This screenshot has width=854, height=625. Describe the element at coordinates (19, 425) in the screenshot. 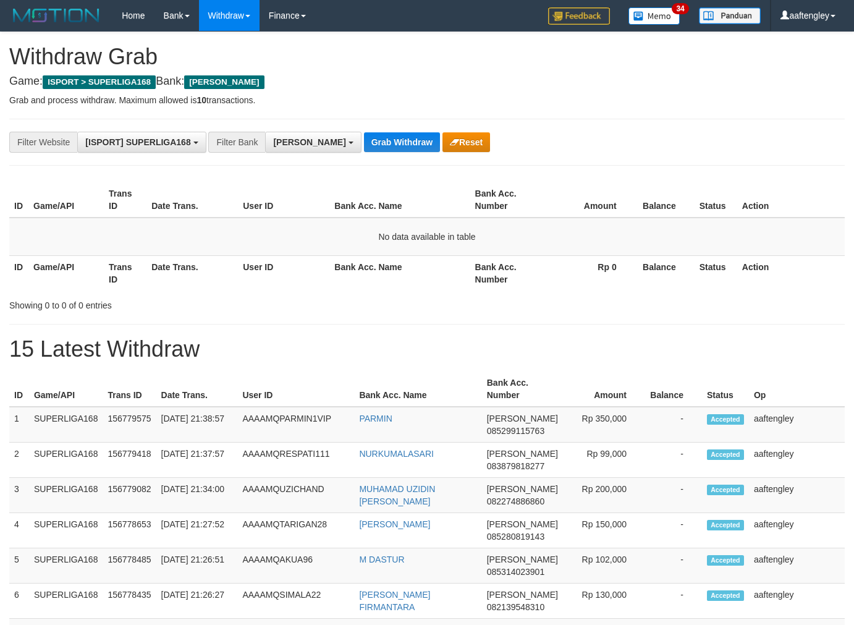

I see `td: 1` at that location.